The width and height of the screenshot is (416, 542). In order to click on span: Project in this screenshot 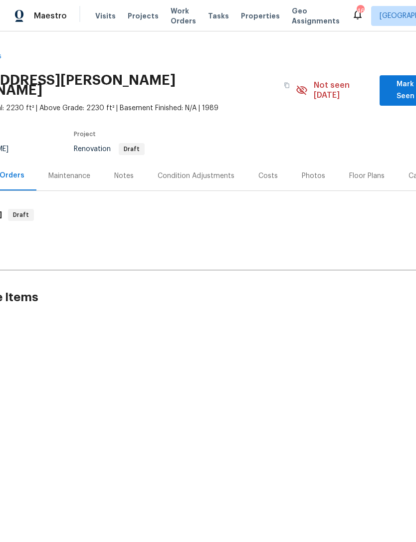, I will do `click(85, 134)`.